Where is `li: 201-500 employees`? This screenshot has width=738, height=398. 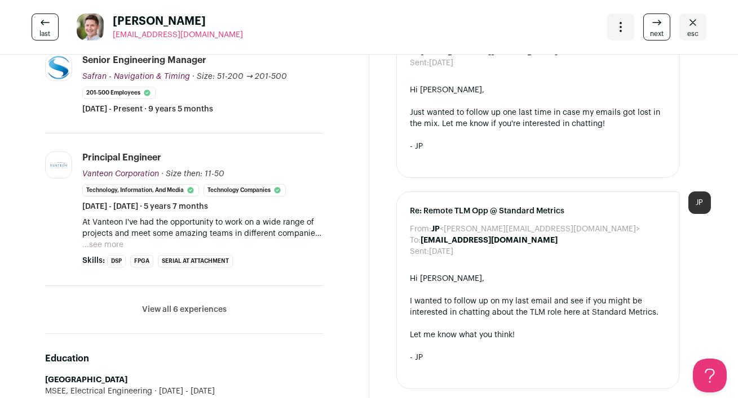
li: 201-500 employees is located at coordinates (119, 93).